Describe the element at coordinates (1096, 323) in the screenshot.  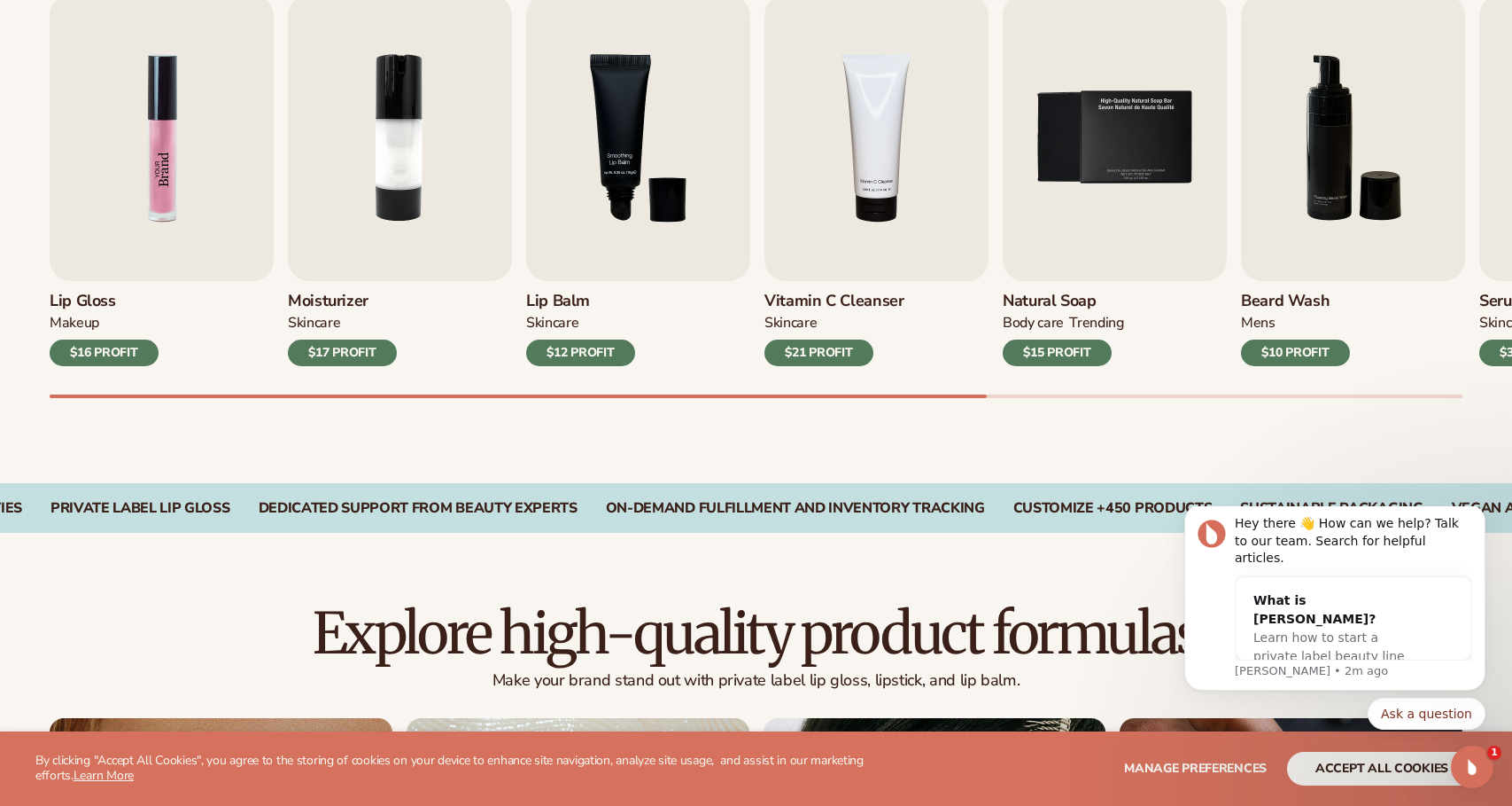
I see `div: TRENDING` at that location.